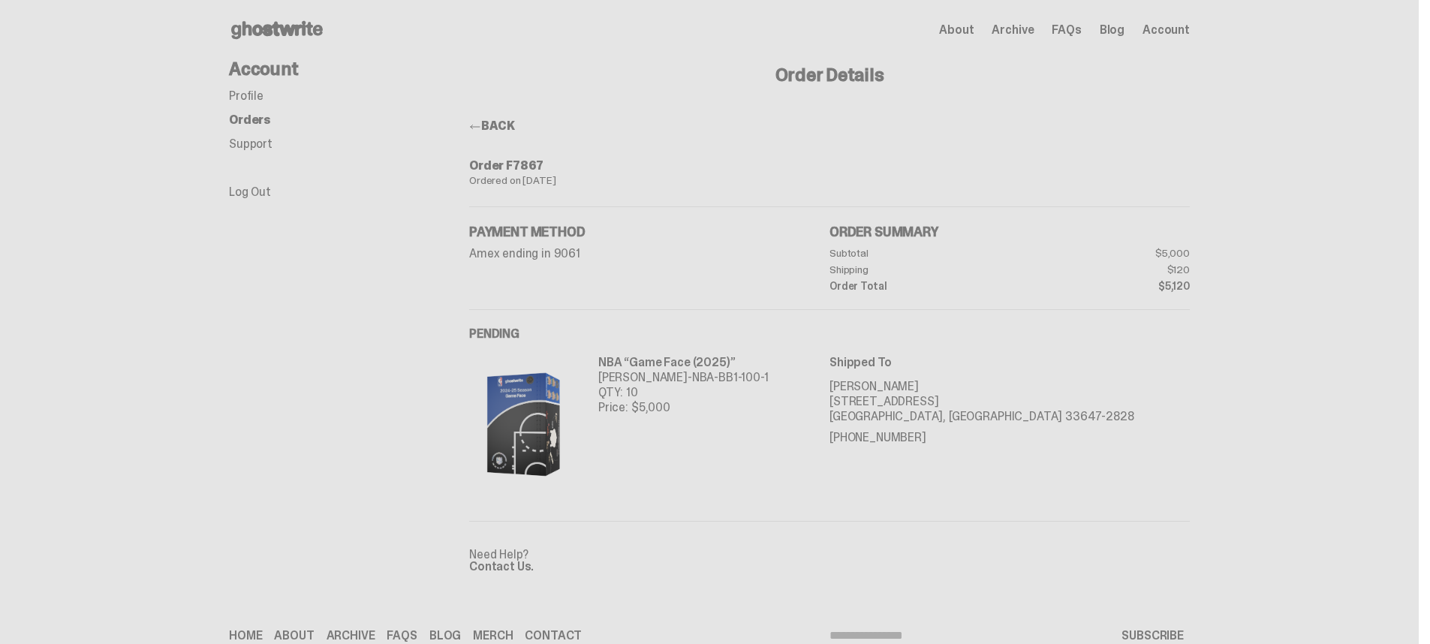 The height and width of the screenshot is (644, 1430). I want to click on a: BACK, so click(492, 125).